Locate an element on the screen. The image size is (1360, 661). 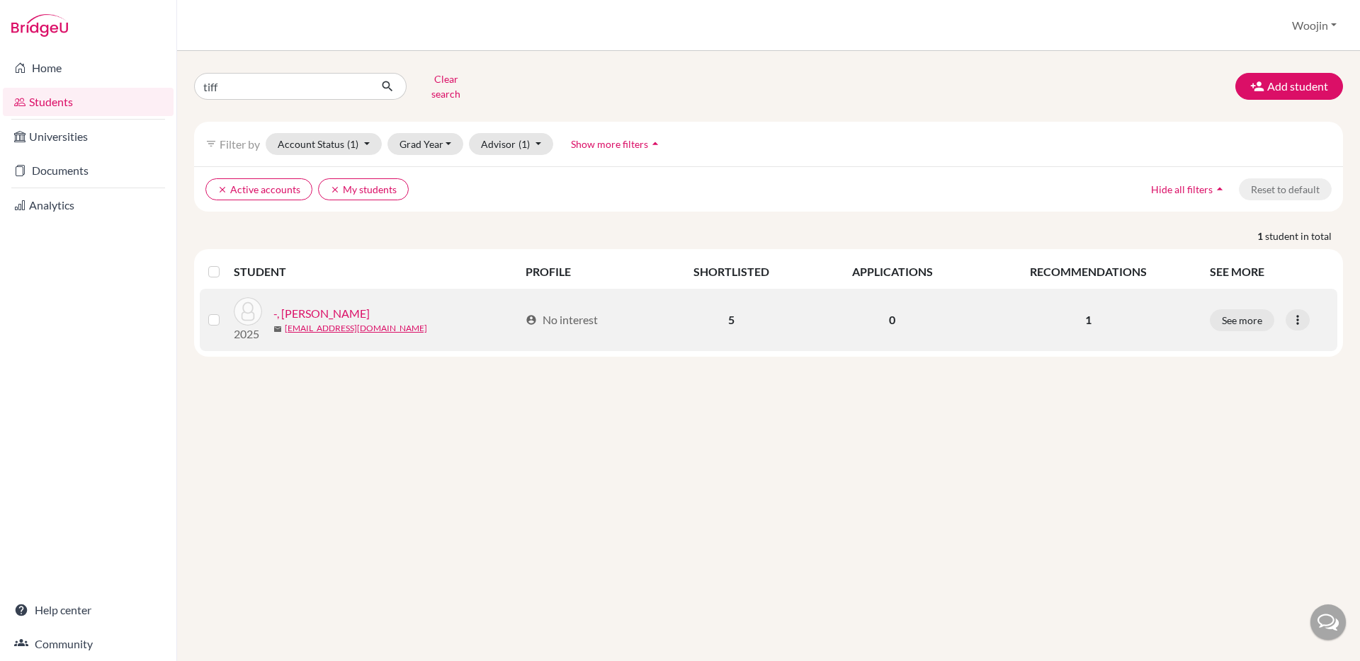
th: PROFILE is located at coordinates (585, 272).